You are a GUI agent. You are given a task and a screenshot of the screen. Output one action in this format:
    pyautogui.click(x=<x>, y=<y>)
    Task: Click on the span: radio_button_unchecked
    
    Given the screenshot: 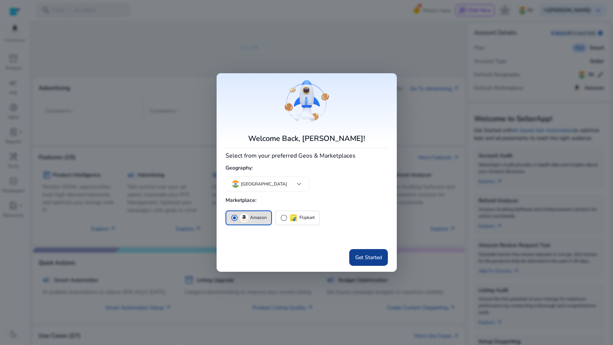 What is the action you would take?
    pyautogui.click(x=284, y=218)
    